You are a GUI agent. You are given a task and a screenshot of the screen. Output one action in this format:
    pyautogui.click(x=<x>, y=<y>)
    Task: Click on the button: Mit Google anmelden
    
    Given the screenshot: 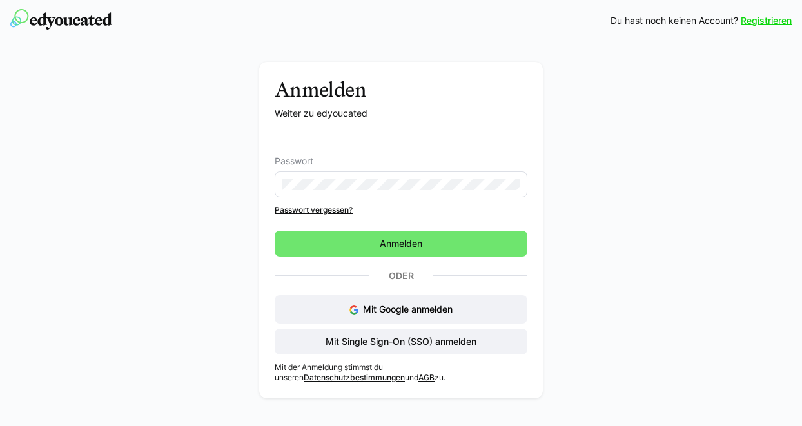 What is the action you would take?
    pyautogui.click(x=401, y=309)
    